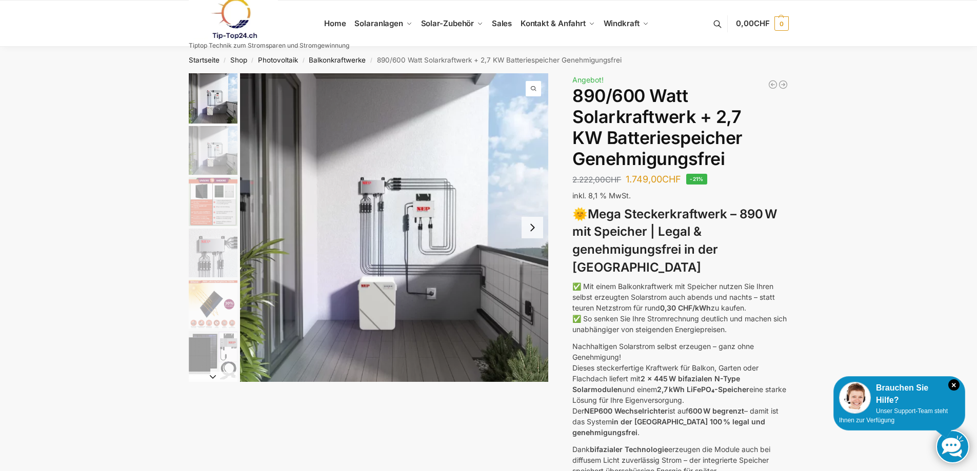 This screenshot has height=471, width=977. Describe the element at coordinates (337, 60) in the screenshot. I see `a: Balkonkraftwerke` at that location.